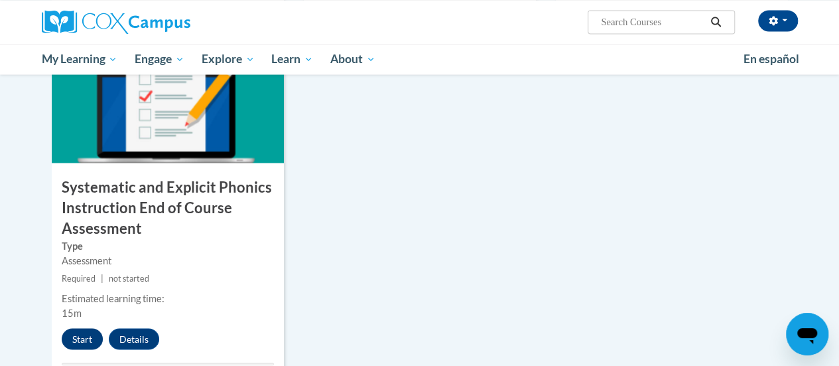 The height and width of the screenshot is (366, 839). What do you see at coordinates (134, 338) in the screenshot?
I see `button: Details` at bounding box center [134, 338].